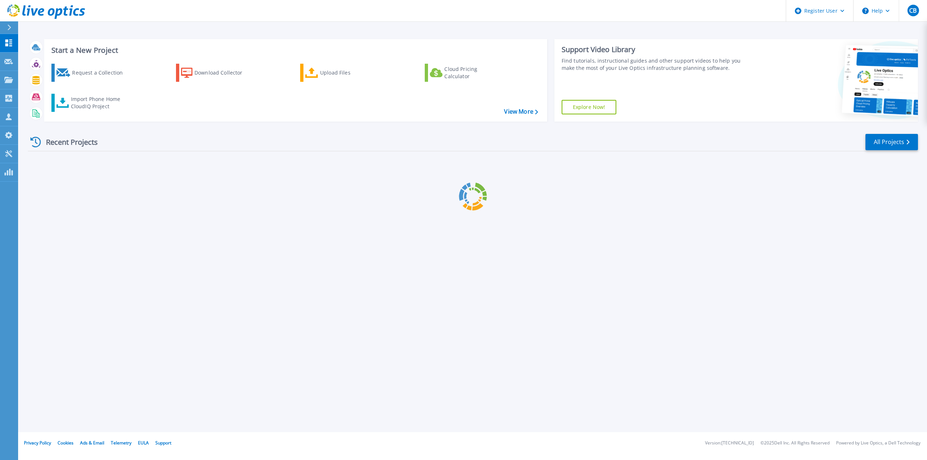 The height and width of the screenshot is (460, 927). I want to click on a: Cloud Pricing Calculator, so click(465, 73).